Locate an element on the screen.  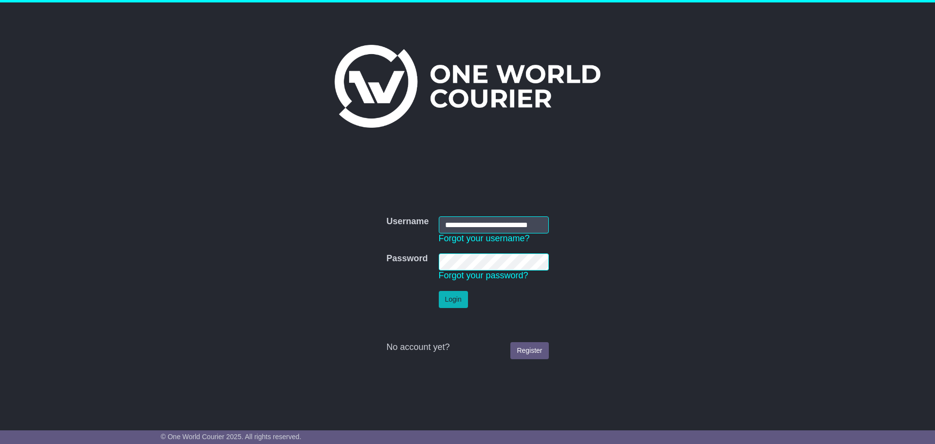
div: No account yet? is located at coordinates (467, 347).